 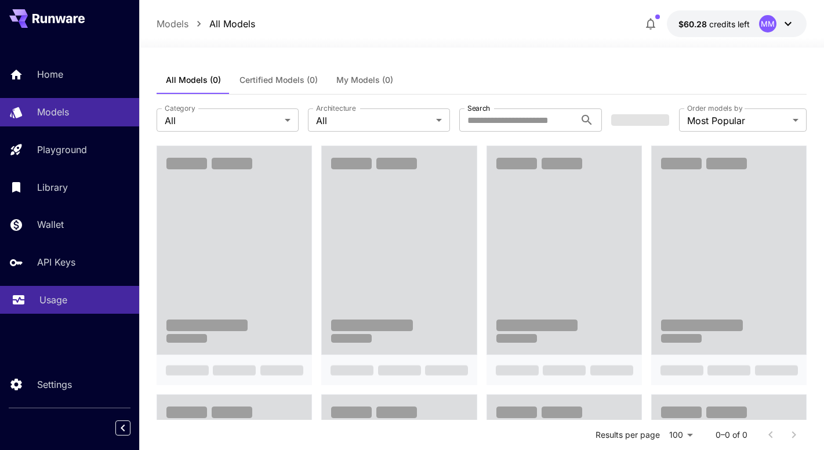 I want to click on div: $60.27672, so click(x=714, y=24).